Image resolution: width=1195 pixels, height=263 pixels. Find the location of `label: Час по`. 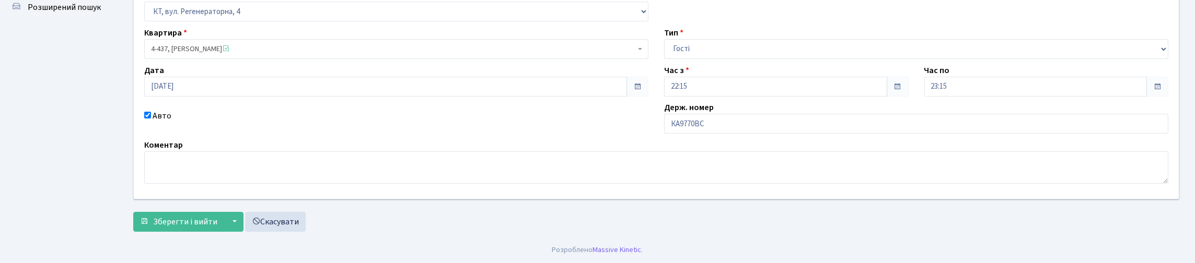

label: Час по is located at coordinates (937, 71).